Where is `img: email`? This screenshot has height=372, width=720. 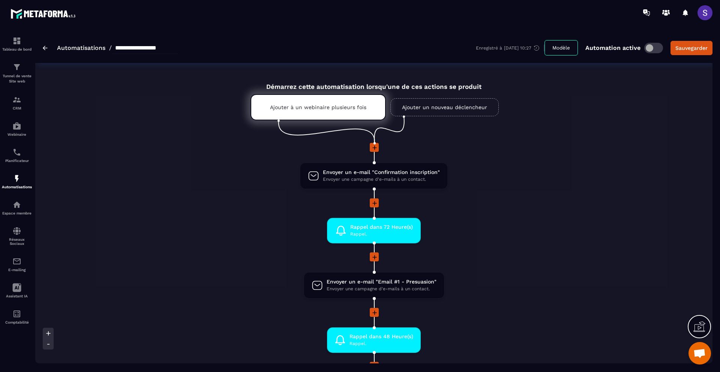
img: email is located at coordinates (17, 261).